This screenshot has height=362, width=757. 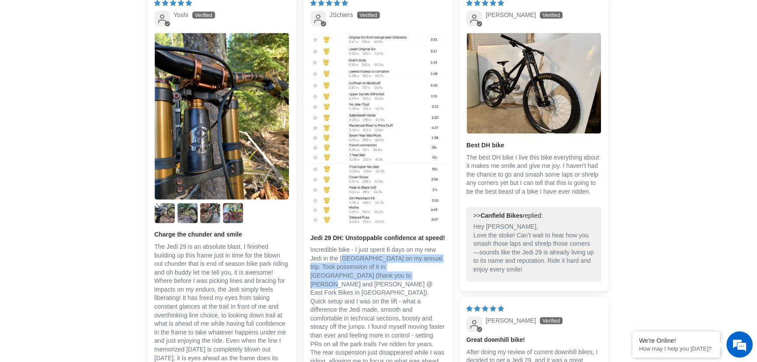 What do you see at coordinates (210, 213) in the screenshot?
I see `a: Link to user picture 4` at bounding box center [210, 213].